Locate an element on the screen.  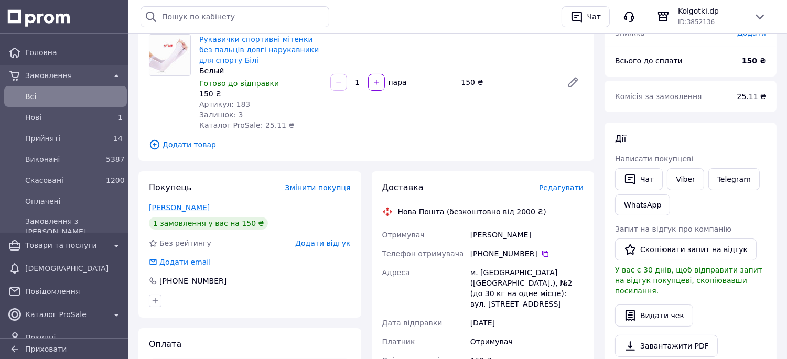
span: Змінити покупця is located at coordinates (318, 188).